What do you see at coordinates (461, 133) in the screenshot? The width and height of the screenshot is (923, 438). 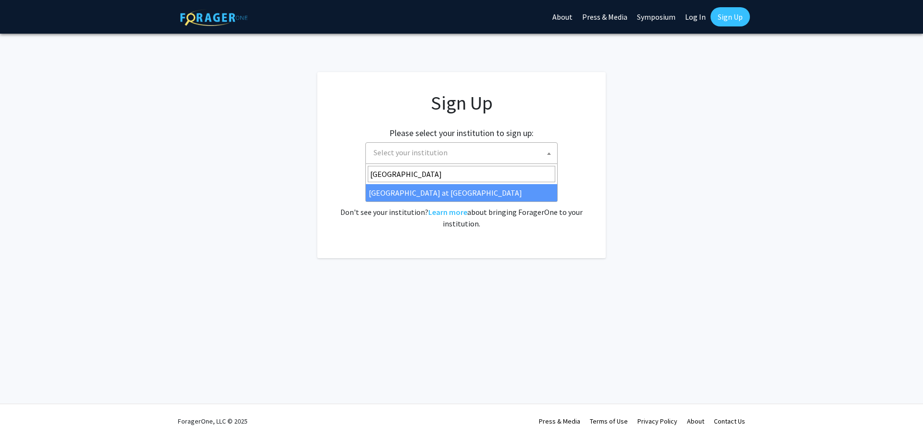 I see `h2: Please select your institution to sign up:` at bounding box center [461, 133].